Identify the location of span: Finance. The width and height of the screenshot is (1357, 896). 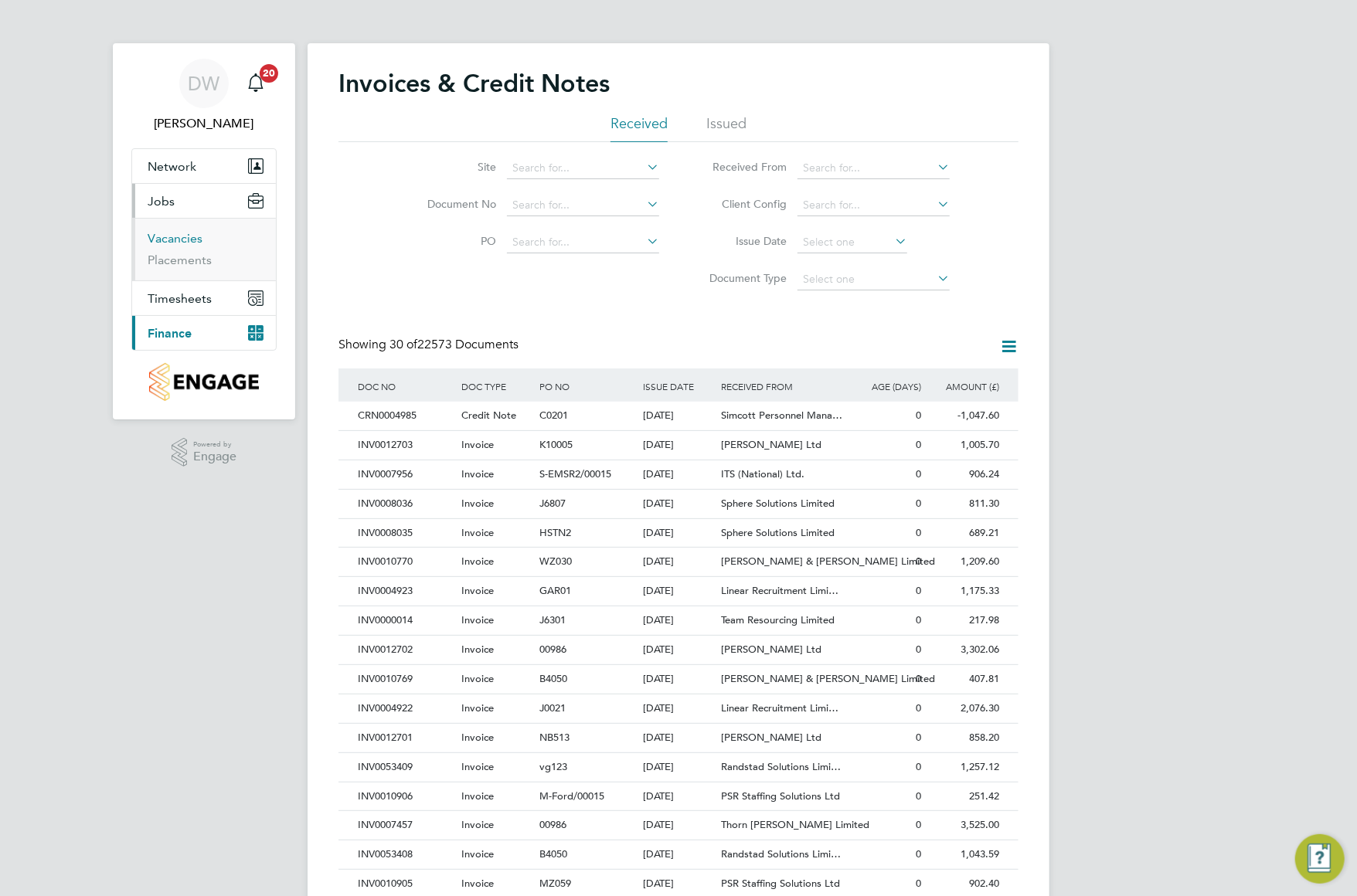
(169, 333).